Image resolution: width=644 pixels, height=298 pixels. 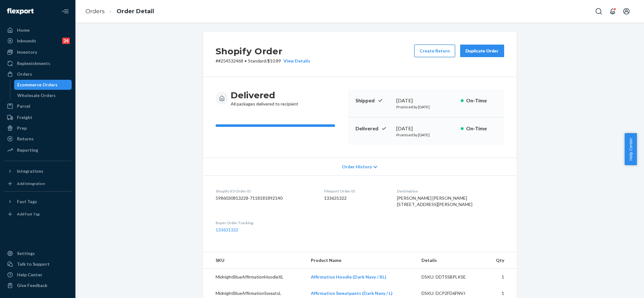 What do you see at coordinates (25, 74) in the screenshot?
I see `div: Orders` at bounding box center [25, 74].